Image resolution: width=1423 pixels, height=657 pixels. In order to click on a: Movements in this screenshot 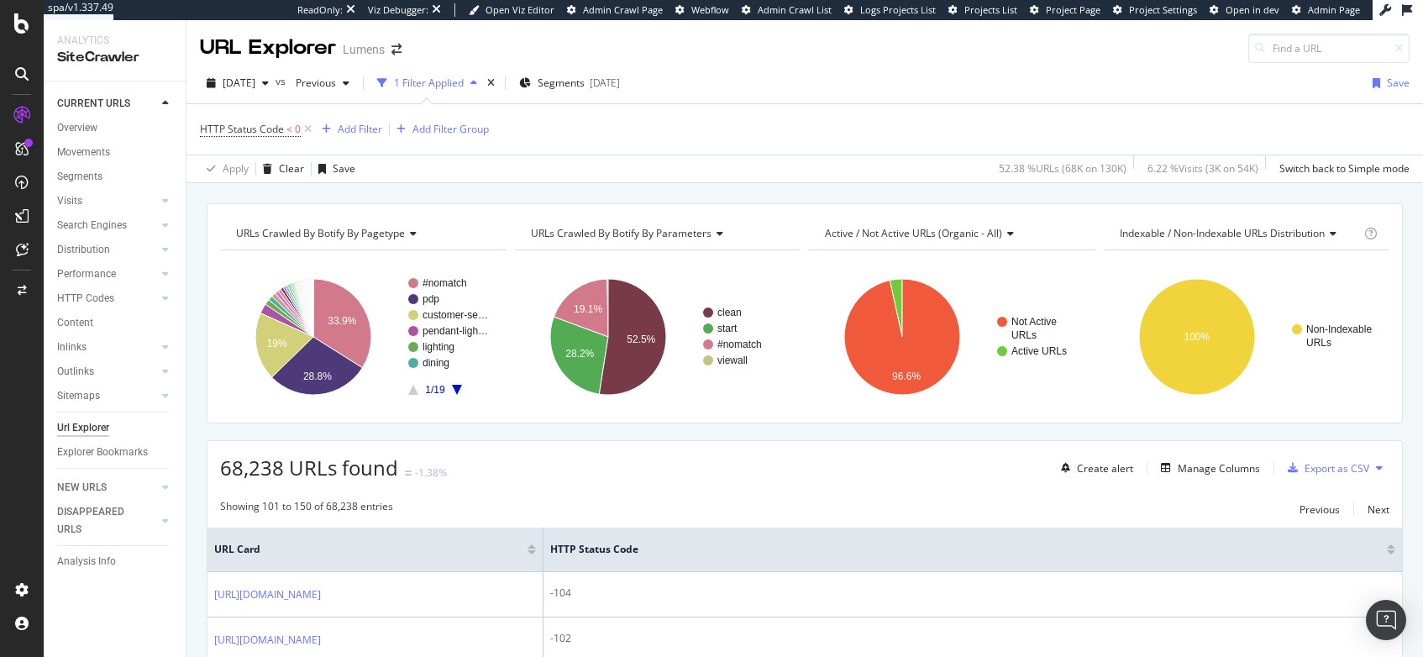, I will do `click(115, 152)`.